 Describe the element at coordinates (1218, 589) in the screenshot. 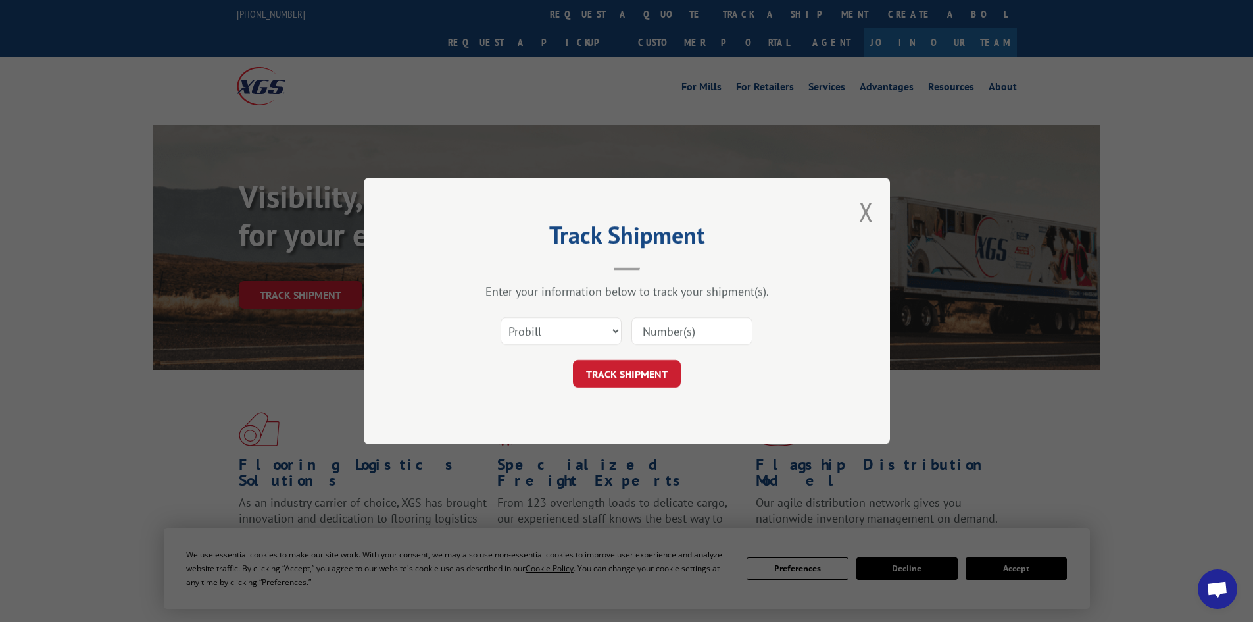

I see `a: Open chat` at that location.